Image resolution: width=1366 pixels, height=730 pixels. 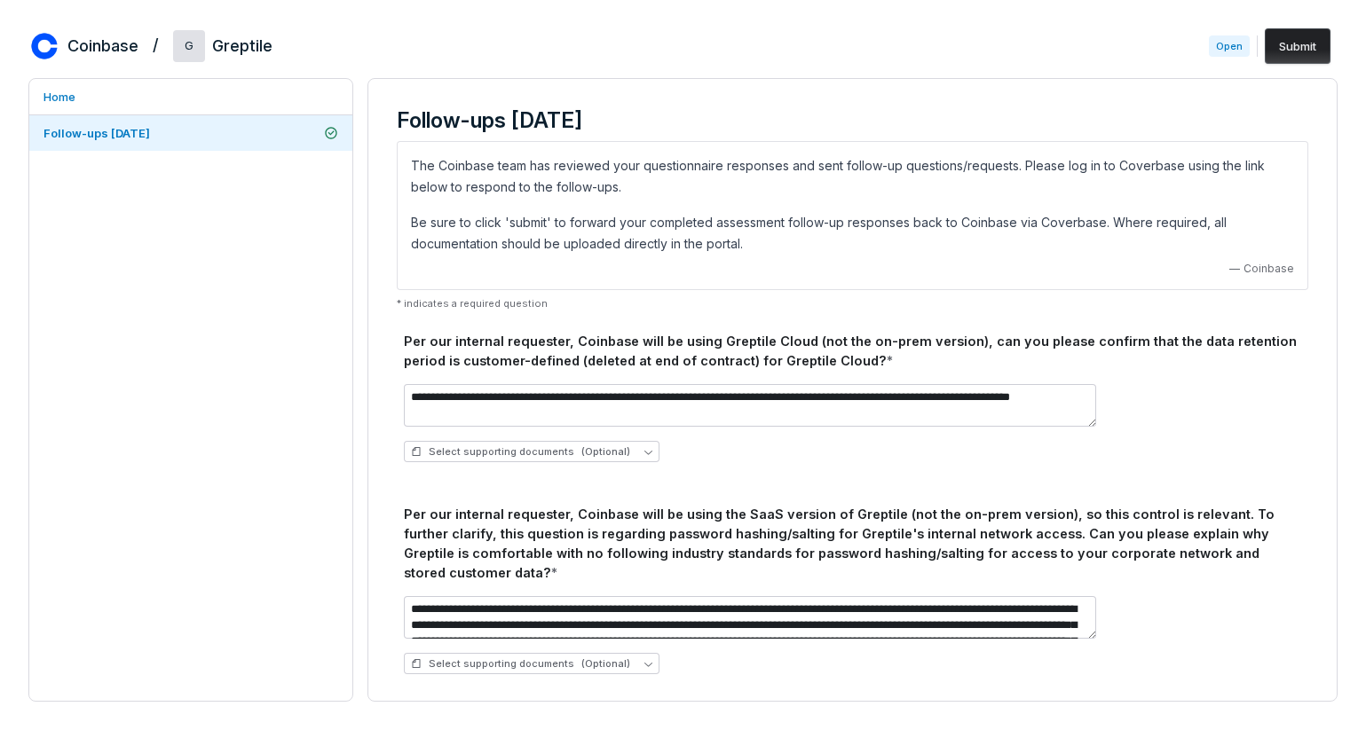 What do you see at coordinates (852, 351) in the screenshot?
I see `div: Per our internal requester, Coinbase will be using Greptile Cloud (not the on-prem version), can ...` at bounding box center [852, 351].